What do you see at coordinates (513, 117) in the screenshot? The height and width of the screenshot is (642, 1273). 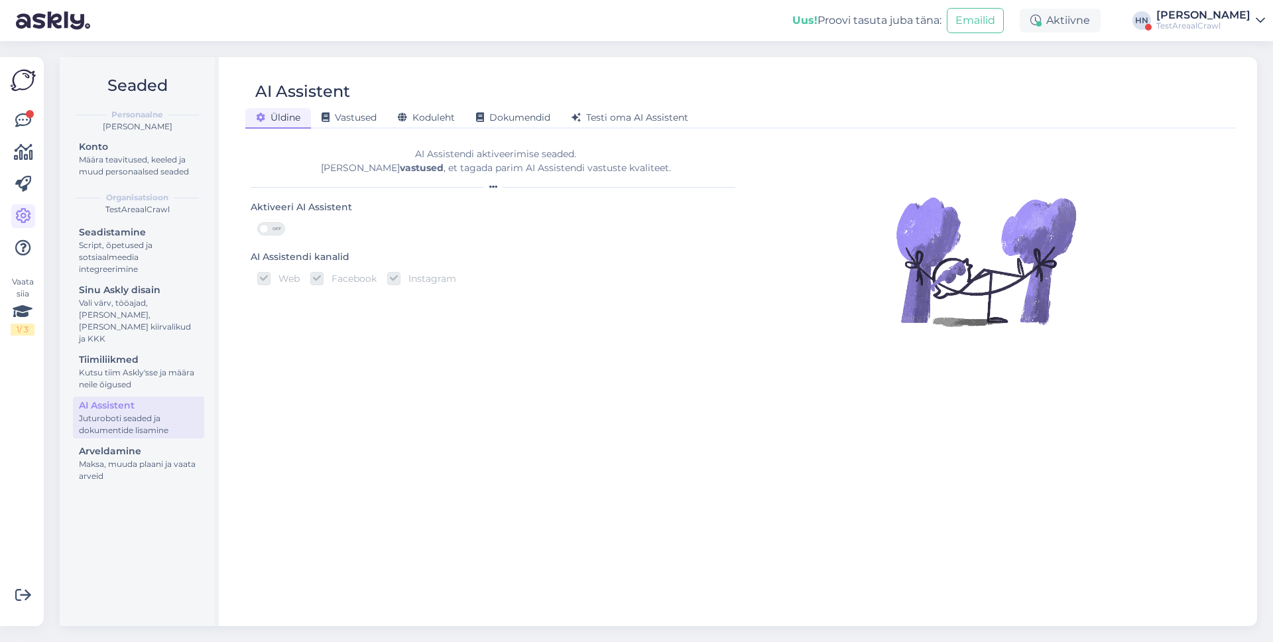 I see `span: Dokumendid` at bounding box center [513, 117].